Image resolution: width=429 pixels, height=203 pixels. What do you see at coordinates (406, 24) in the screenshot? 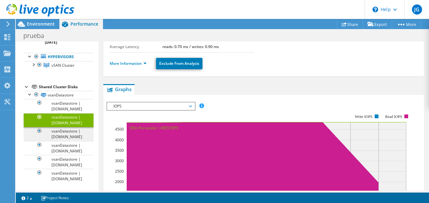
I see `a: More` at bounding box center [406, 24].